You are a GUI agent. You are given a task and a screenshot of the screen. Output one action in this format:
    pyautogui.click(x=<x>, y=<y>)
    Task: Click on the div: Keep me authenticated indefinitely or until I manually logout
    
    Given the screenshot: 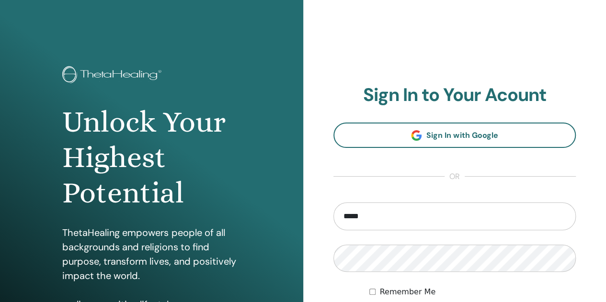 What is the action you would take?
    pyautogui.click(x=472, y=292)
    